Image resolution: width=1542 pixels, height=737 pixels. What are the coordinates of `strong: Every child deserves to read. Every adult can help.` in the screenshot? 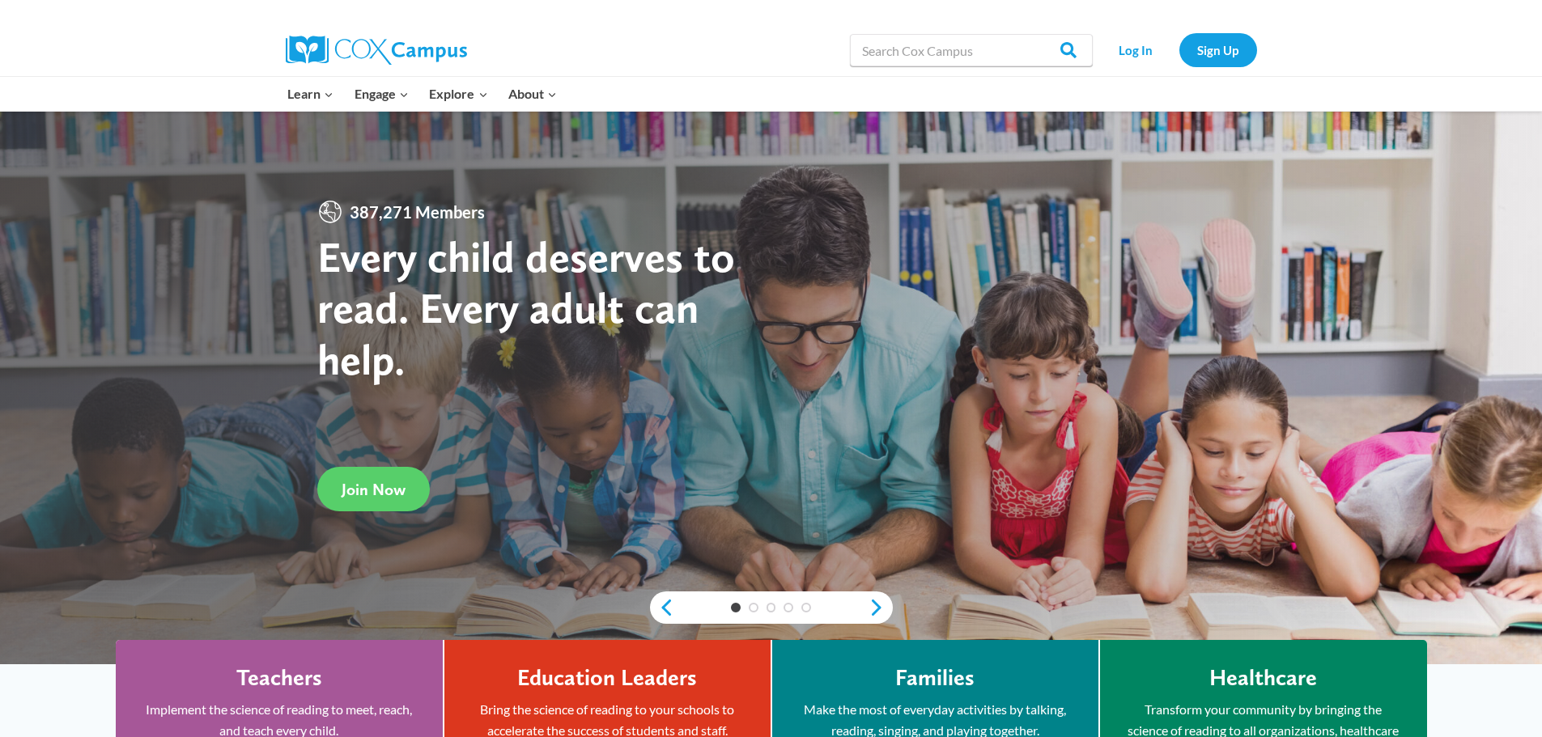 It's located at (526, 308).